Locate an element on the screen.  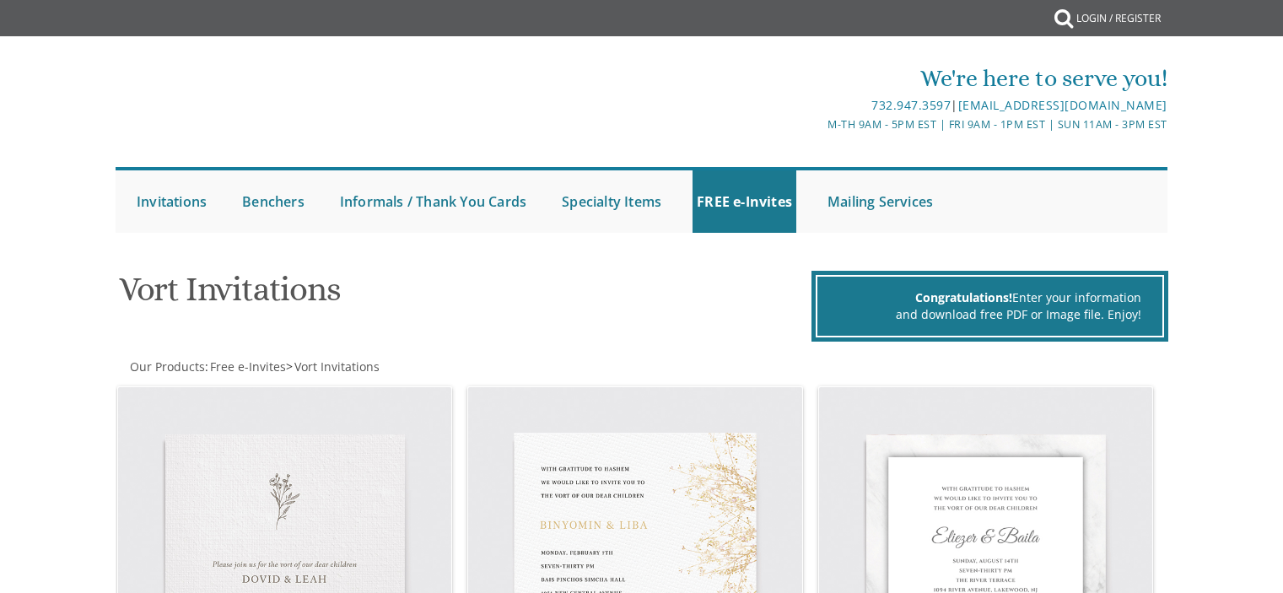
a: FREE e-Invites is located at coordinates (744, 202).